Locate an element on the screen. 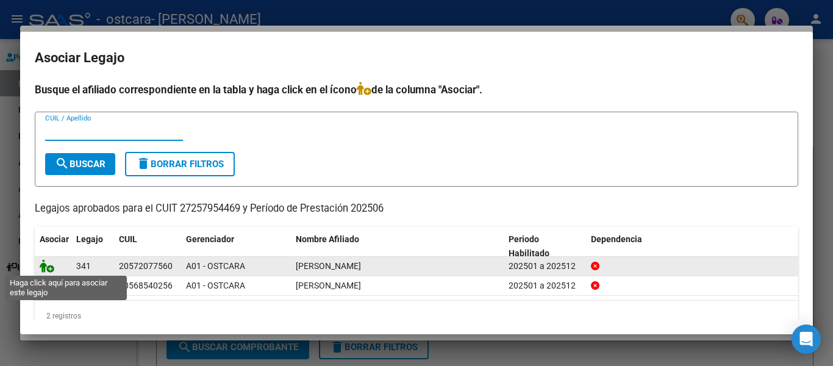  datatable-header-cell: Nombre Afiliado is located at coordinates (397, 246).